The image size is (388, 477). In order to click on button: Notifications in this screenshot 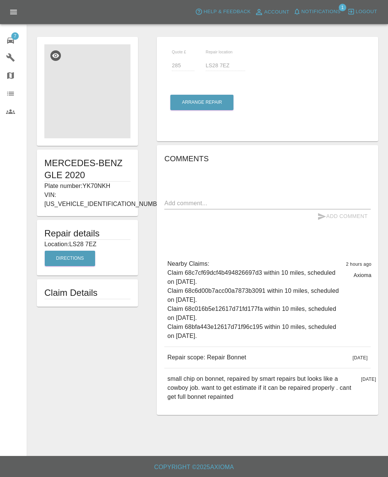, I will do `click(317, 12)`.